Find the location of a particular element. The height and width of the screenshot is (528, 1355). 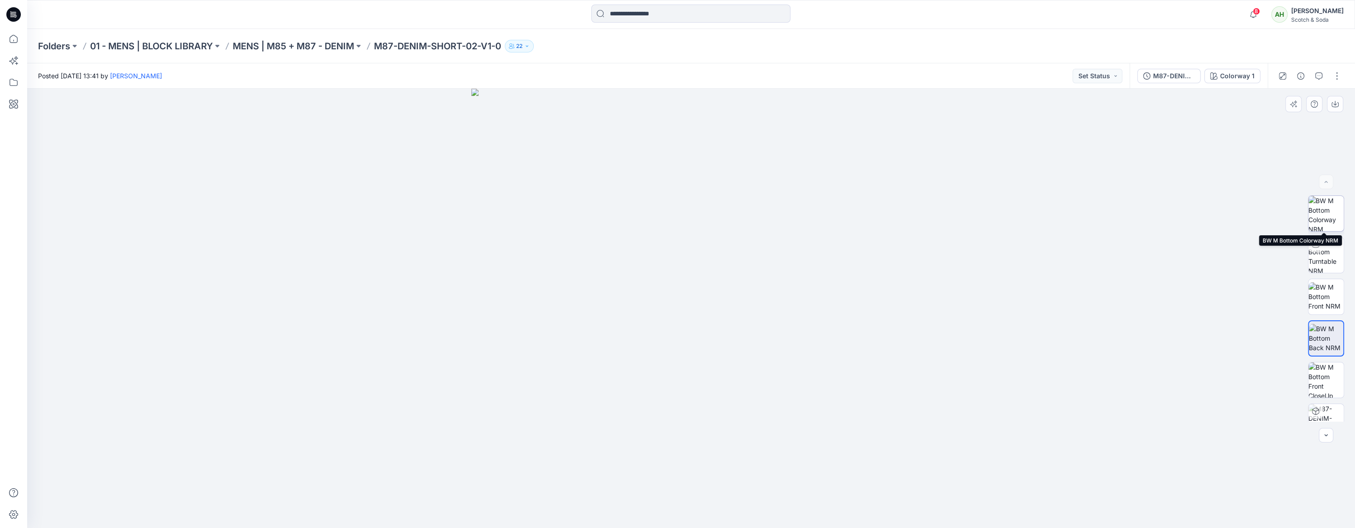

img: M87-DENIM-SHORT-02-V1-0 Colorway 1 is located at coordinates (1326, 422).